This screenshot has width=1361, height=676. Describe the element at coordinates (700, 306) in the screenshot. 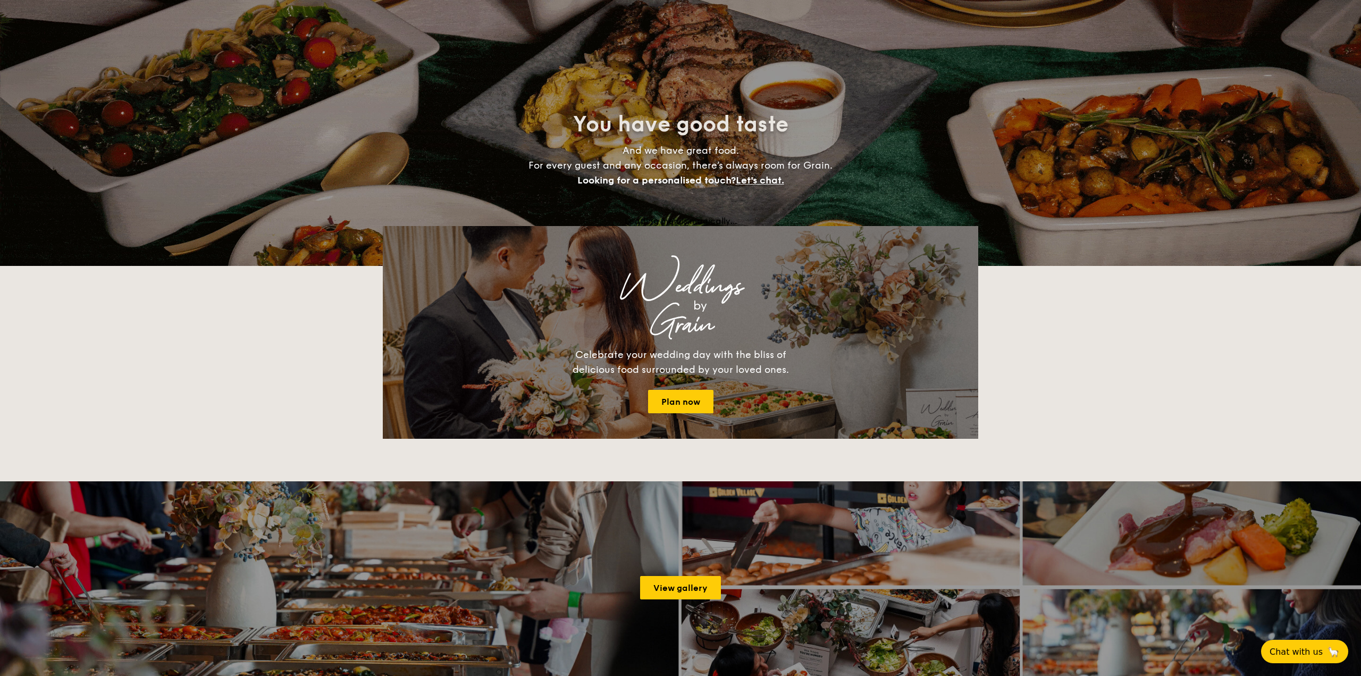

I see `div: by` at that location.